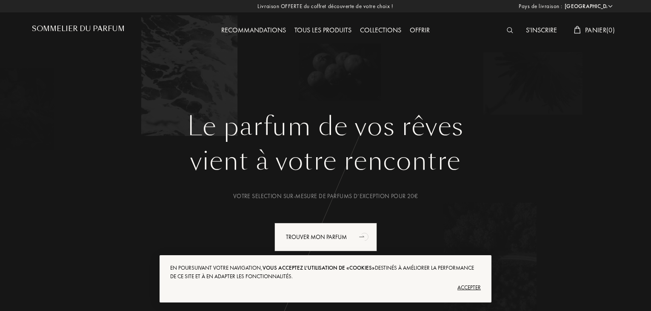  I want to click on div: Collections, so click(380, 31).